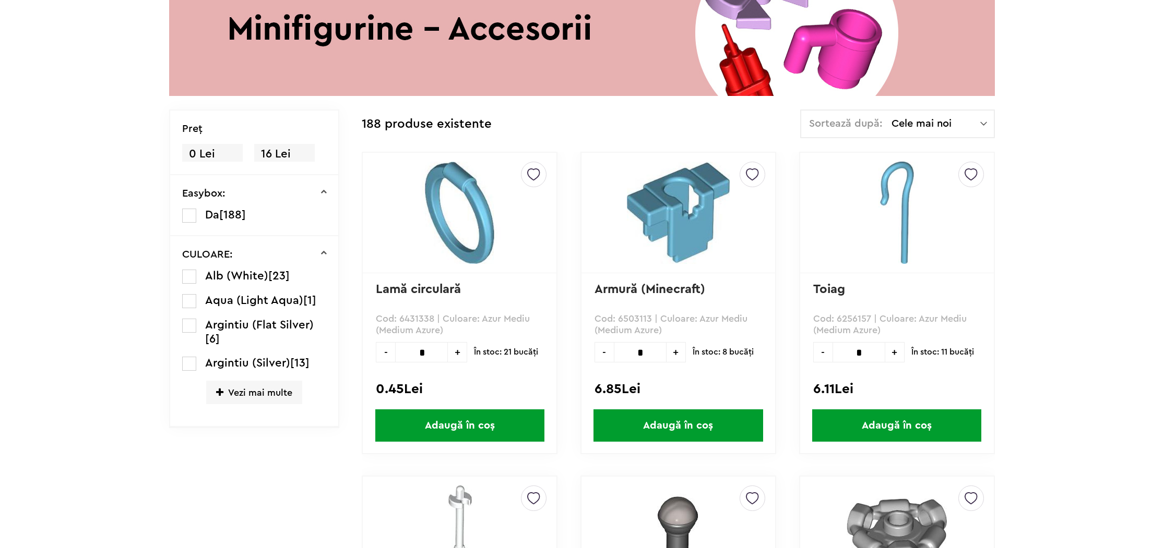  Describe the element at coordinates (896, 325) in the screenshot. I see `p: Cod: 6256157 | Culoare: Azur Mediu (Medium Azure)` at that location.